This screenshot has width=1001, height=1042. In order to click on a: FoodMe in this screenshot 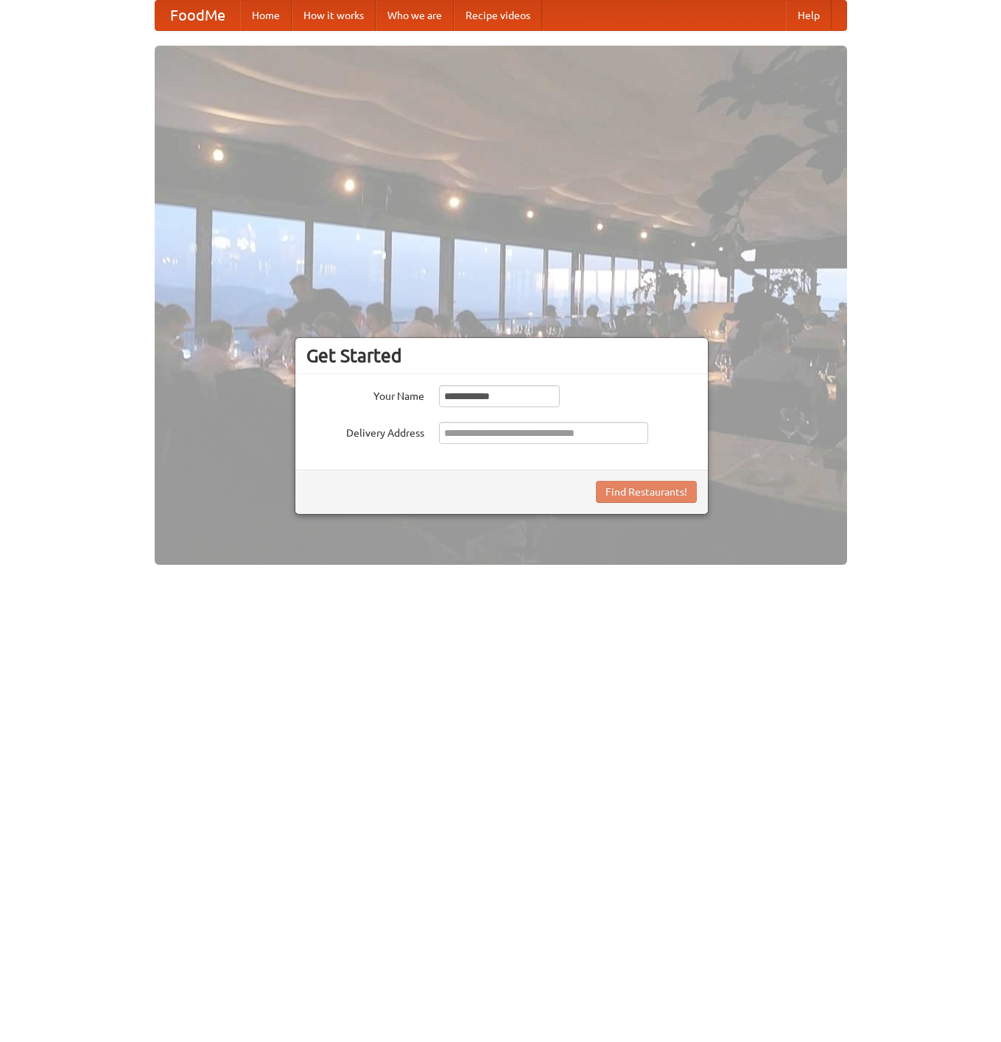, I will do `click(197, 15)`.